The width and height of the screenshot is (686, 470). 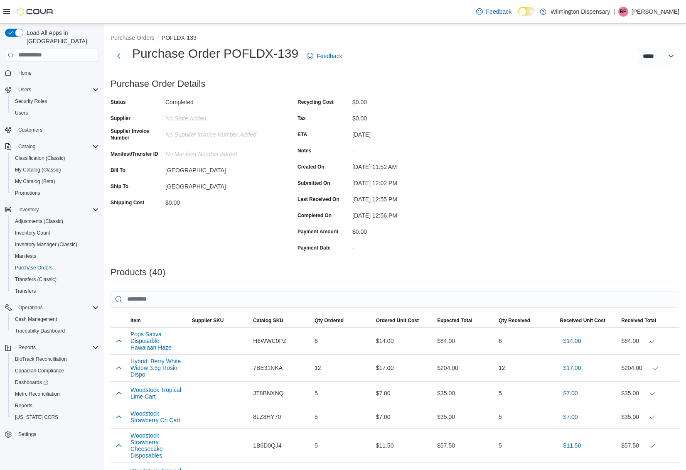 I want to click on button: Next, so click(x=119, y=56).